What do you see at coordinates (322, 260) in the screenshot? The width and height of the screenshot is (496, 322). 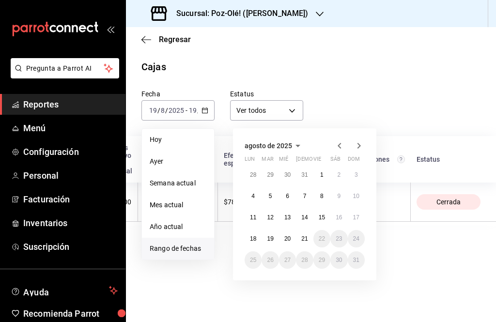 I see `button: 29 de agosto de 2025` at bounding box center [322, 260].